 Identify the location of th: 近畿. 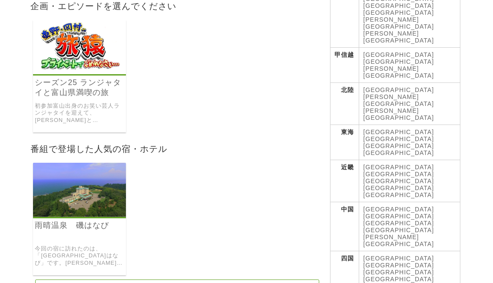
(344, 181).